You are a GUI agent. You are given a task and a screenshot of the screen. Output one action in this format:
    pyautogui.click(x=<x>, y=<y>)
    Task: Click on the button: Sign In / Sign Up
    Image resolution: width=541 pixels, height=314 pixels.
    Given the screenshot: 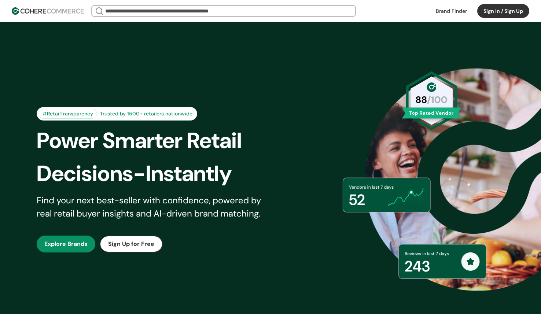 What is the action you would take?
    pyautogui.click(x=504, y=11)
    